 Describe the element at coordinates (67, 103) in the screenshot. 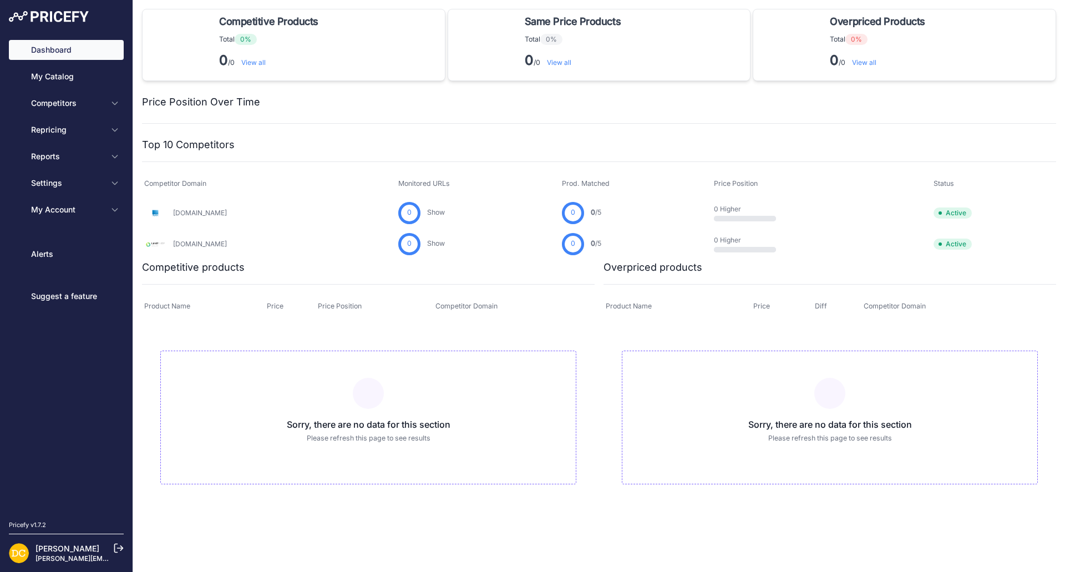

I see `span: Competitors` at that location.